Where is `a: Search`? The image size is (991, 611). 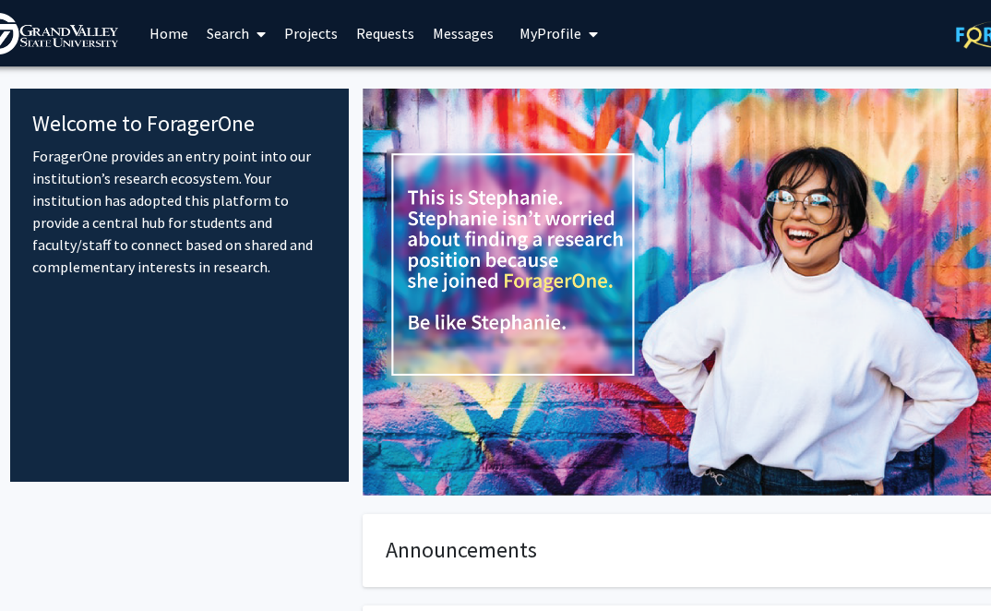 a: Search is located at coordinates (236, 33).